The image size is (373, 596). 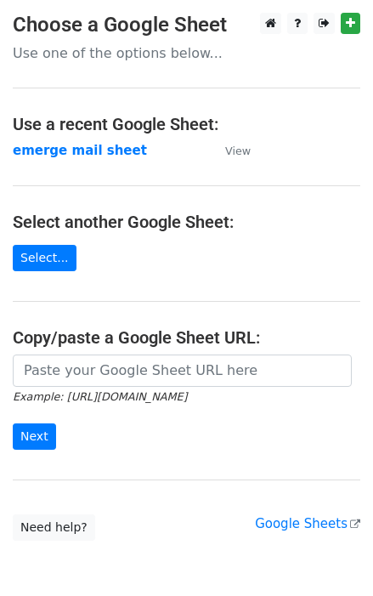 I want to click on strong: emerge mail sheet, so click(x=80, y=151).